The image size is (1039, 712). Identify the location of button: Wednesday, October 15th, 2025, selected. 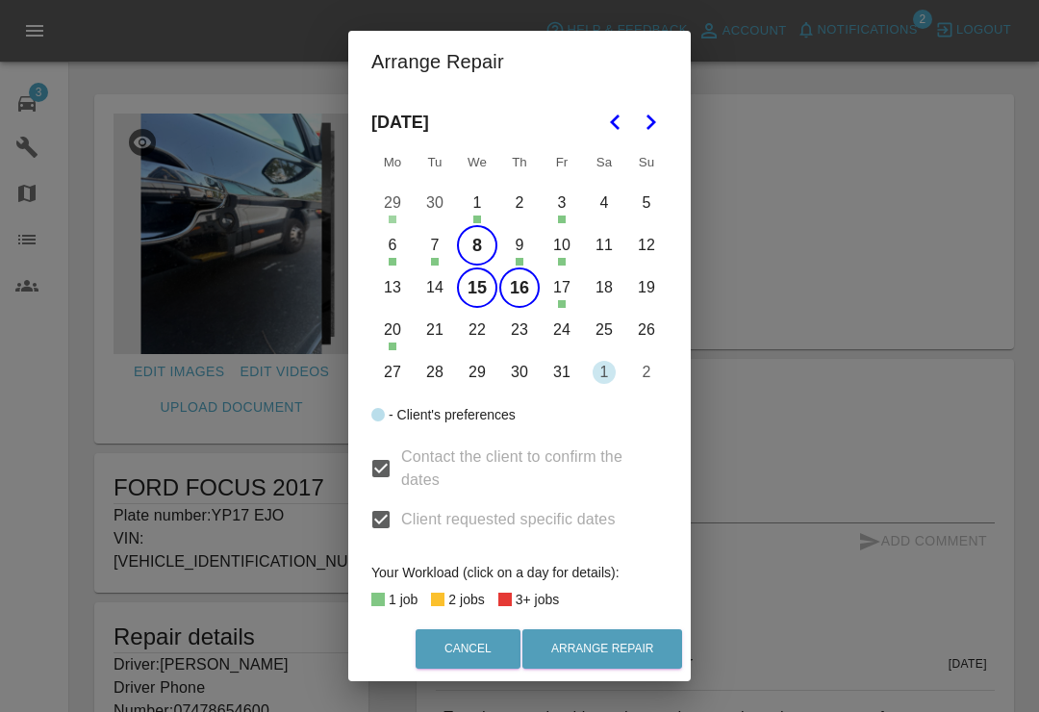
(477, 288).